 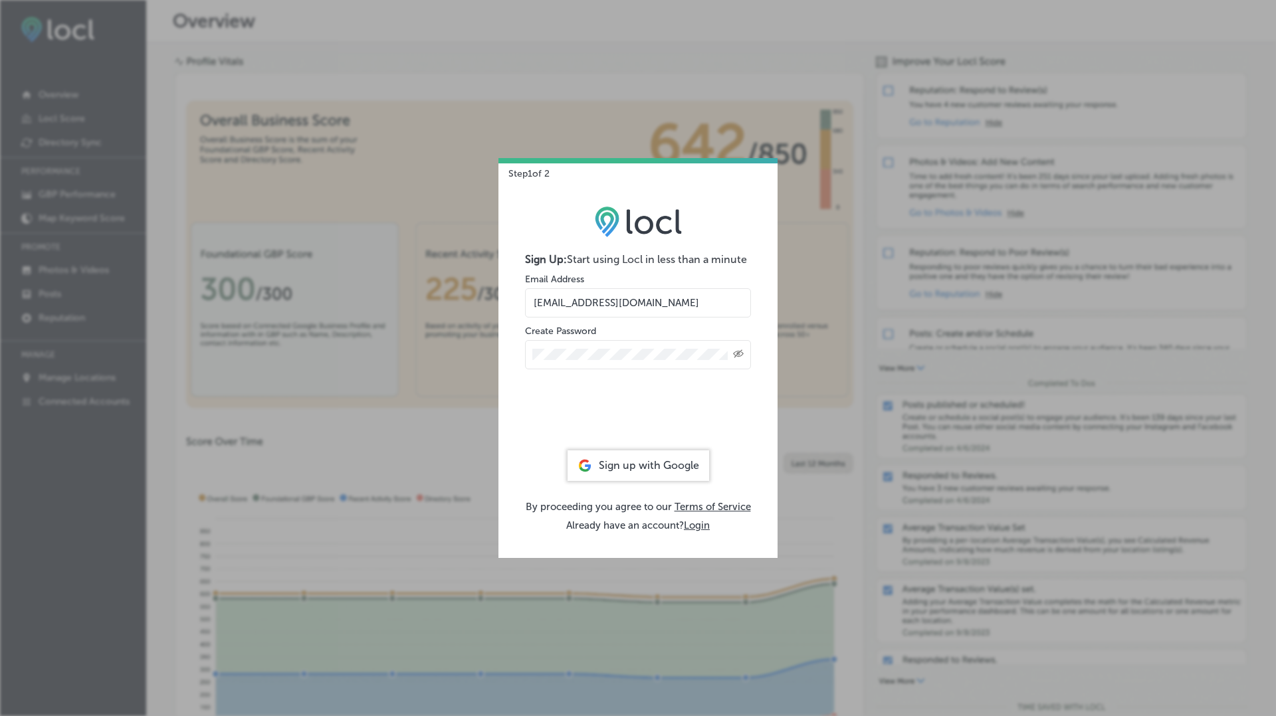 I want to click on p: By proceeding you agree to our, so click(x=638, y=507).